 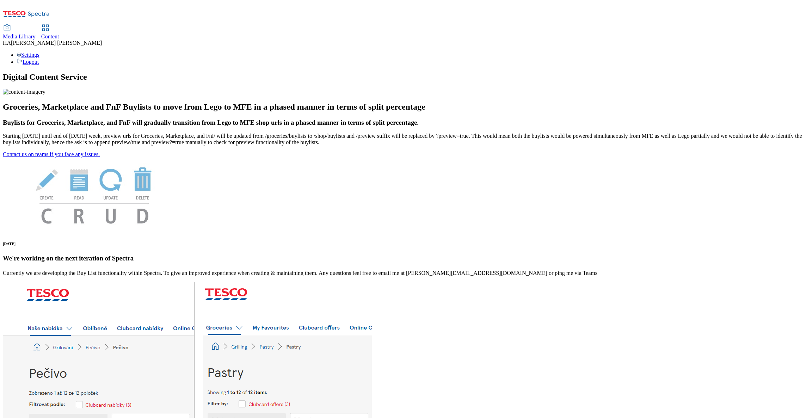 What do you see at coordinates (94, 194) in the screenshot?
I see `img: News Image` at bounding box center [94, 194].